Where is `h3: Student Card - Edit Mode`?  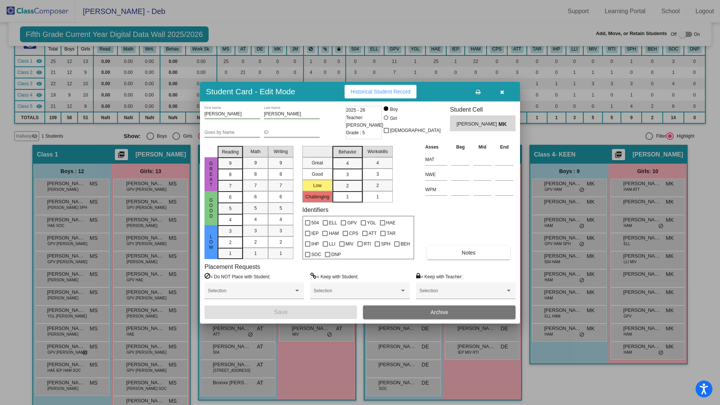
h3: Student Card - Edit Mode is located at coordinates (250, 91).